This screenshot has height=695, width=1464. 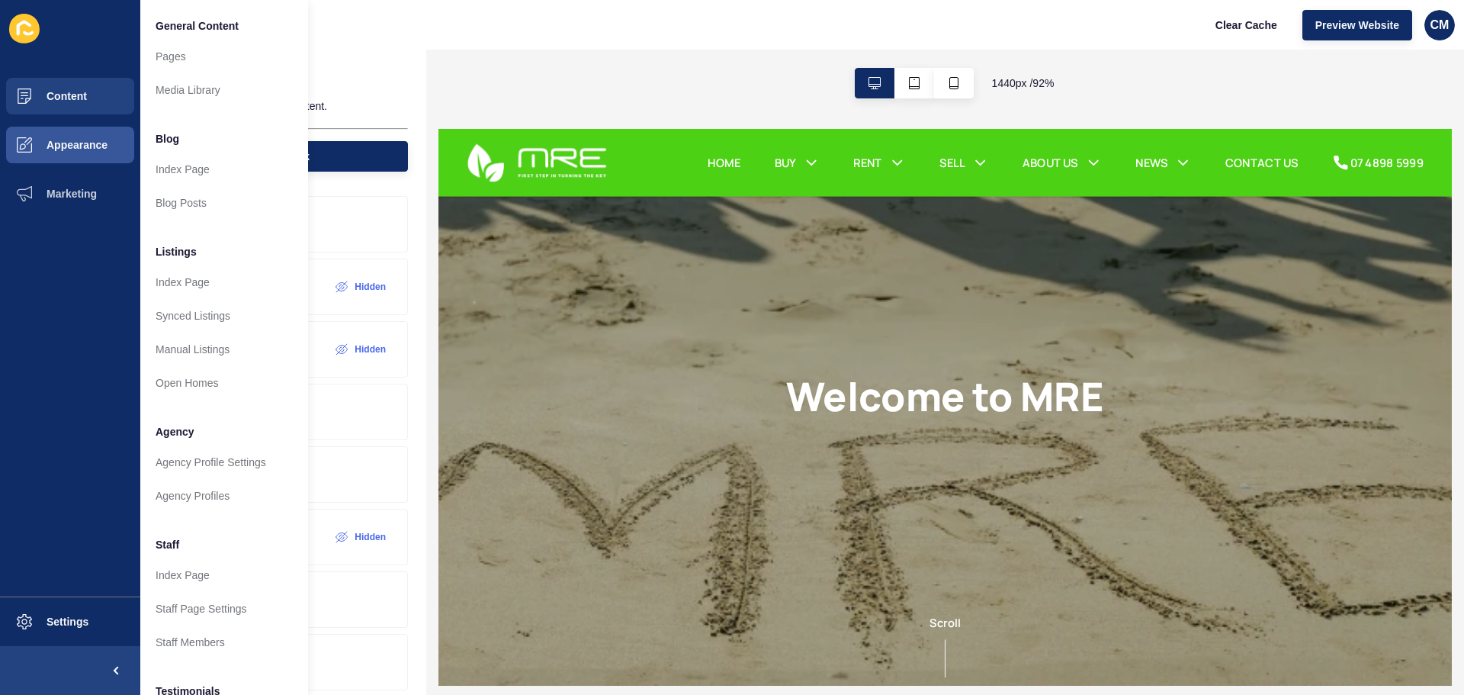 I want to click on a: Staff Members, so click(x=224, y=642).